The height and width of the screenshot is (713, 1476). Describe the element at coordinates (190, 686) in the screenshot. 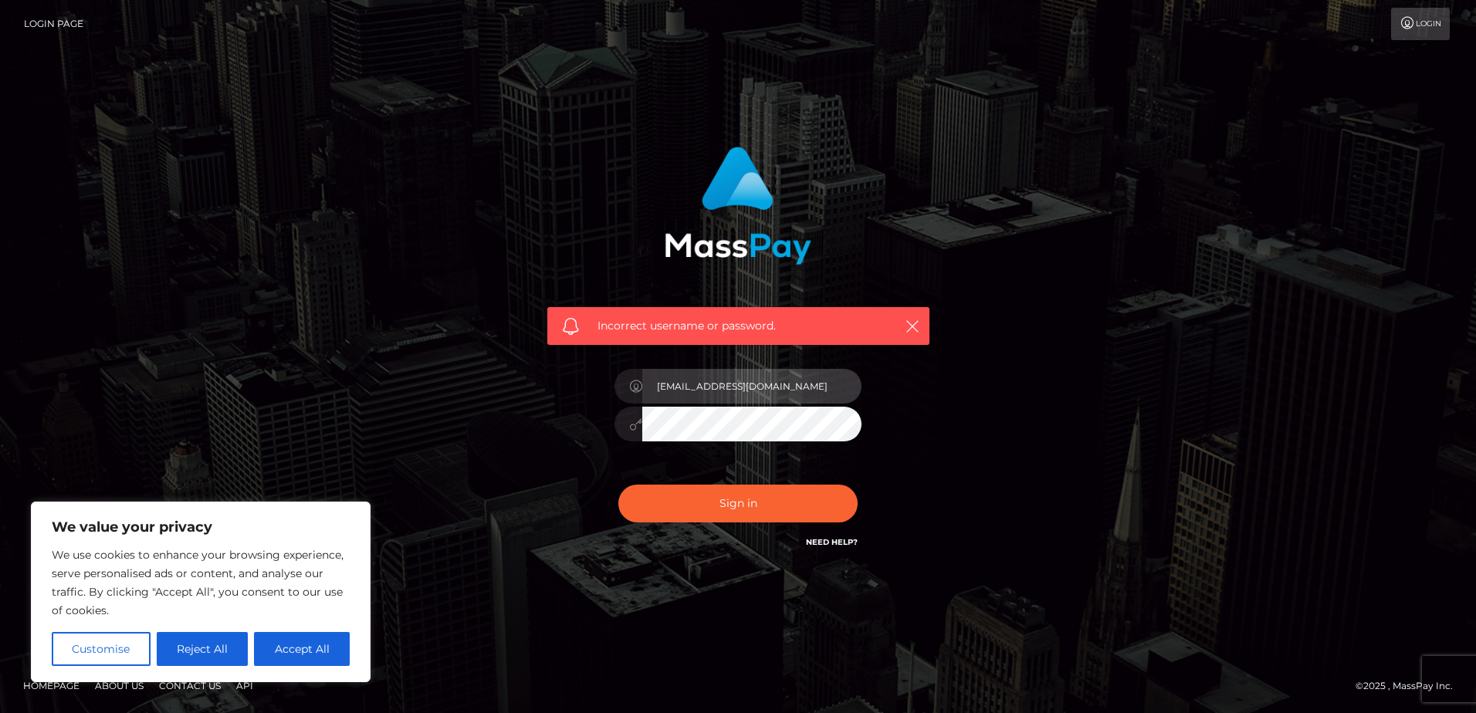

I see `a: Contact Us` at that location.